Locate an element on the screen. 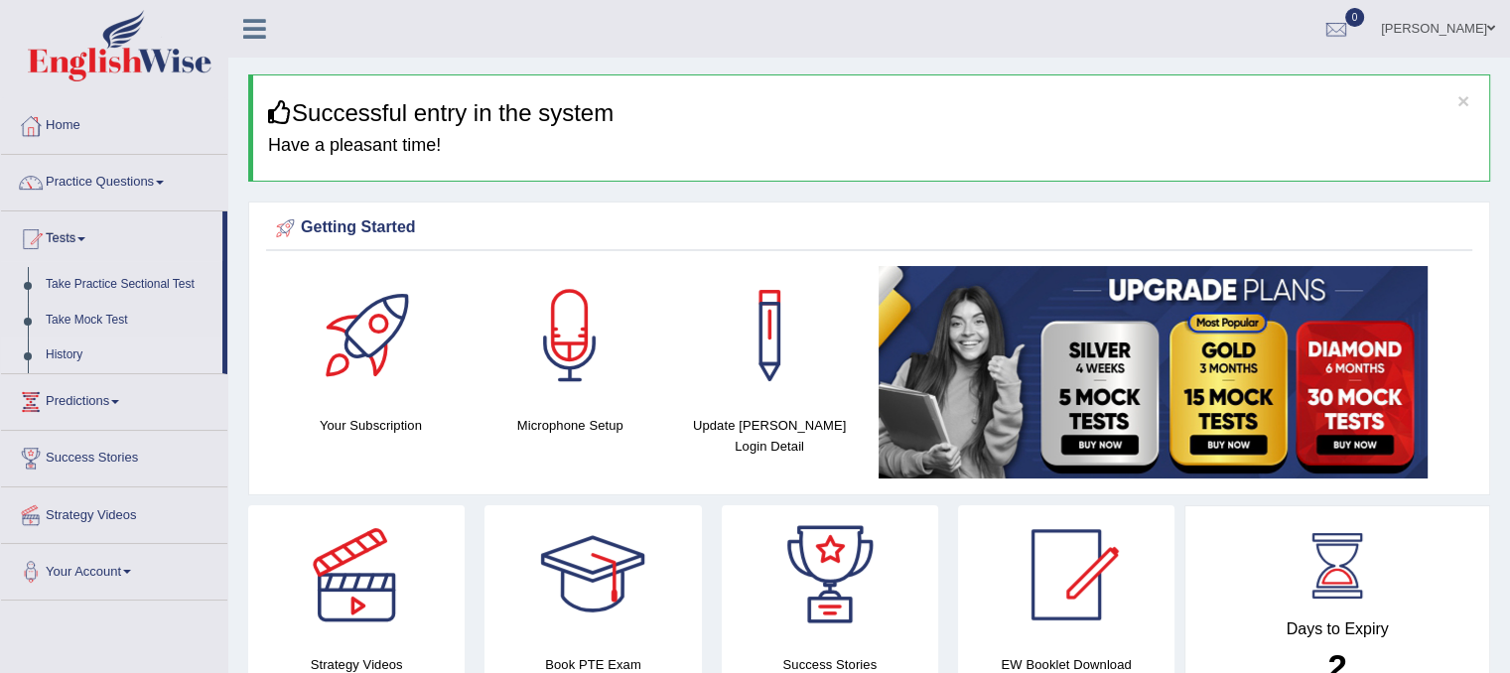  a: Take Mock Test is located at coordinates (129, 321).